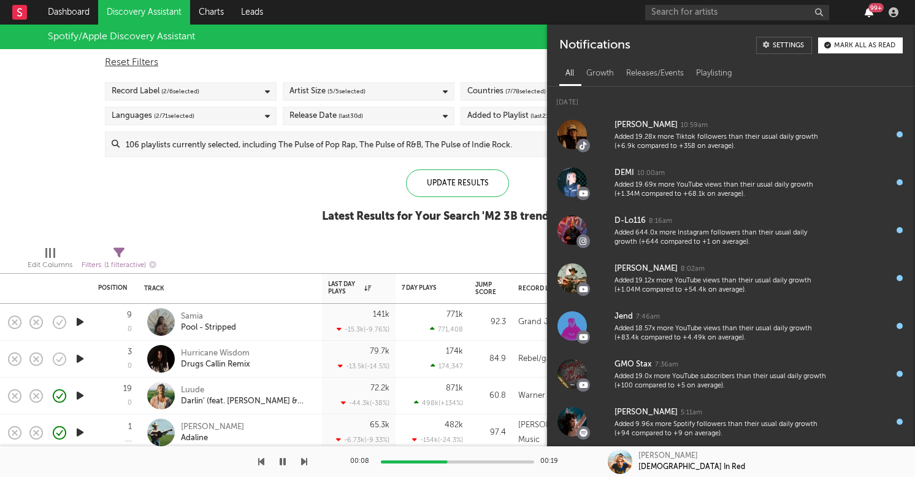  I want to click on div: 19, so click(128, 388).